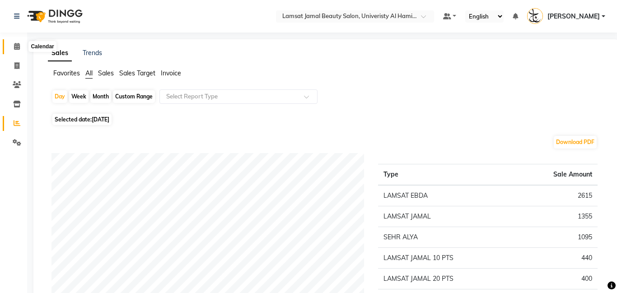 Image resolution: width=617 pixels, height=293 pixels. I want to click on td: SEHR ALYA, so click(454, 238).